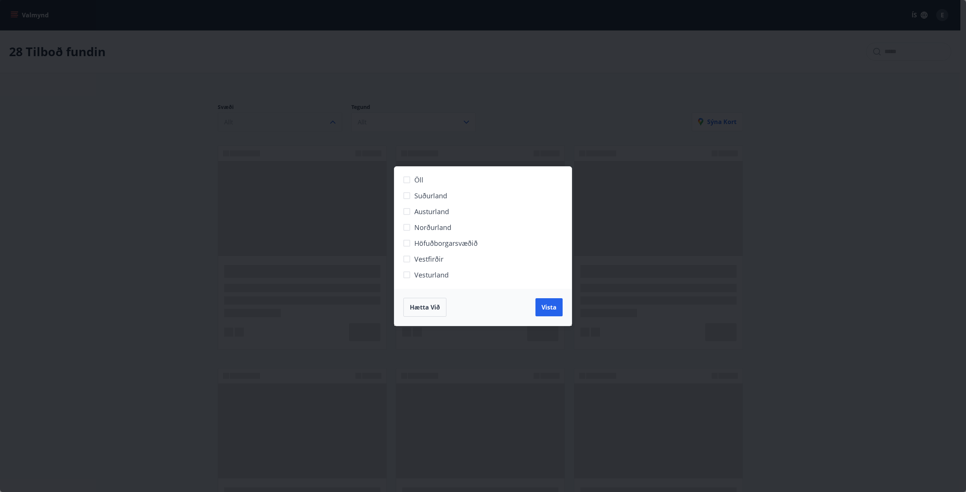 The image size is (966, 492). What do you see at coordinates (431, 275) in the screenshot?
I see `span: Vesturland` at bounding box center [431, 275].